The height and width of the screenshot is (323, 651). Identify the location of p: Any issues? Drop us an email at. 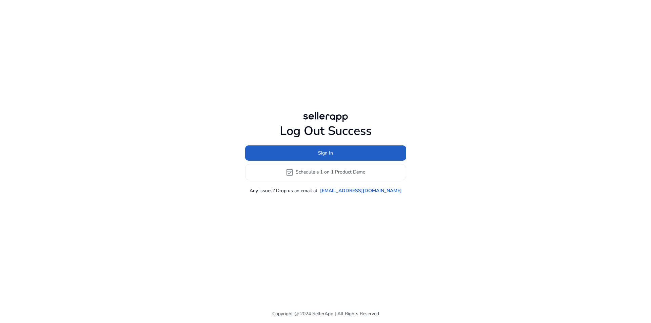
(284, 191).